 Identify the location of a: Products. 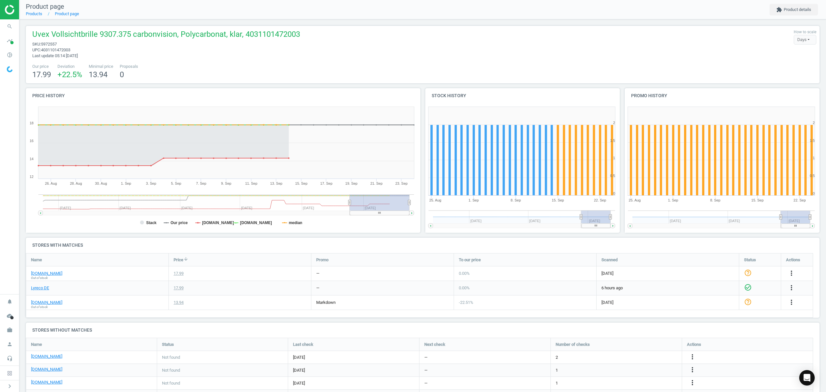
(34, 14).